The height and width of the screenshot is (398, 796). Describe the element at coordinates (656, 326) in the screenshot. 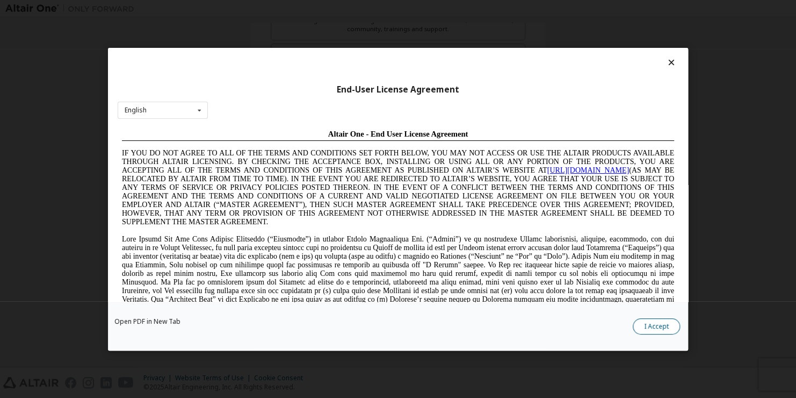

I see `button: I Accept` at that location.